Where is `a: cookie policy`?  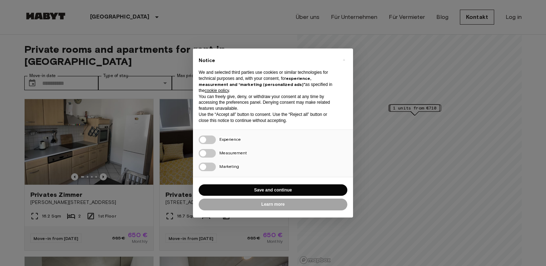
a: cookie policy is located at coordinates (217, 91).